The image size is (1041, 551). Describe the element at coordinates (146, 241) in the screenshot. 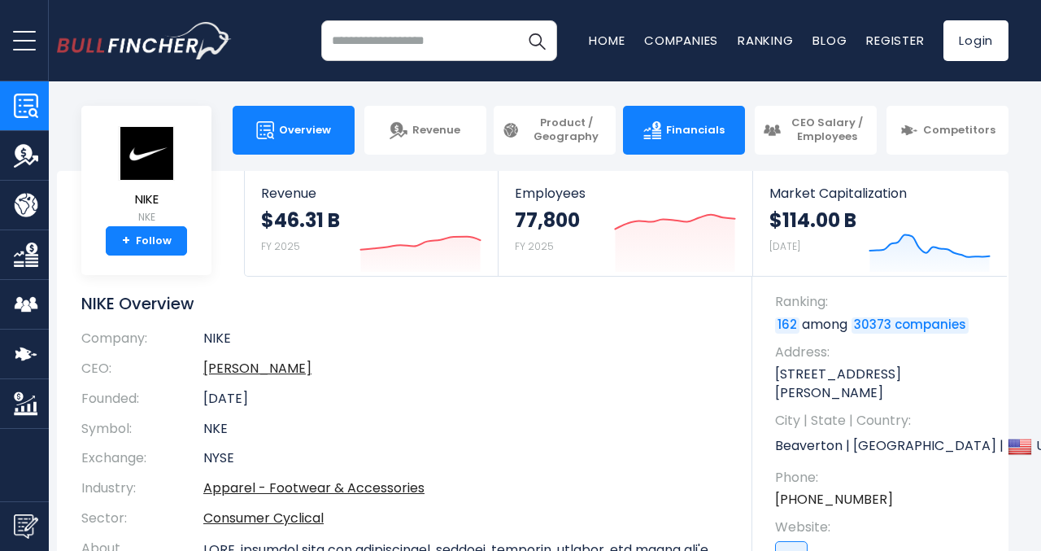

I see `a: +Follow` at that location.